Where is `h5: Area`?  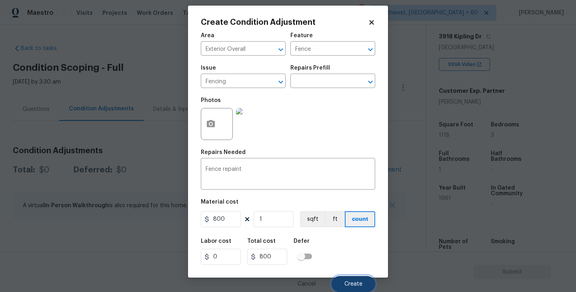 h5: Area is located at coordinates (208, 36).